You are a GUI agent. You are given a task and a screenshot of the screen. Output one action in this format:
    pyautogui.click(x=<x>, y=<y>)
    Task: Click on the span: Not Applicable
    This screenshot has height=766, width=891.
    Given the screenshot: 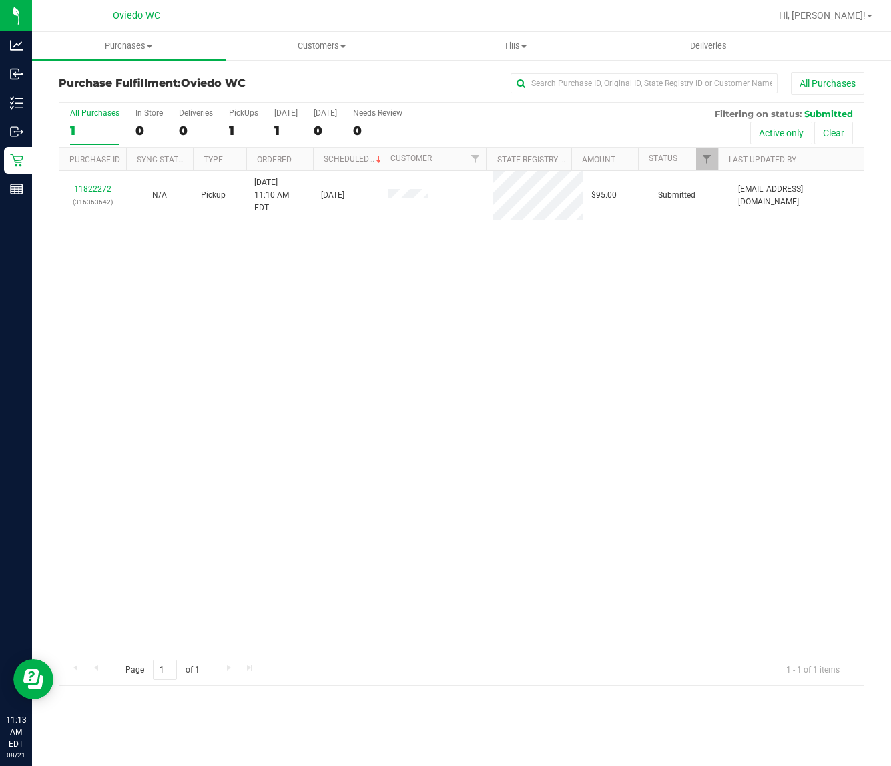 What is the action you would take?
    pyautogui.click(x=160, y=195)
    